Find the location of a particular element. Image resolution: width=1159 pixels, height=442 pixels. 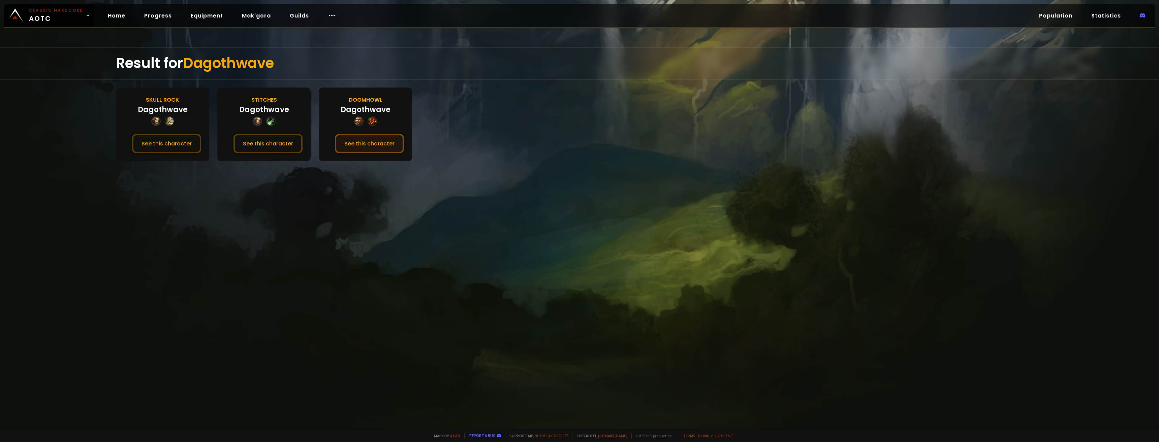

a: Report a bug is located at coordinates (482, 436).